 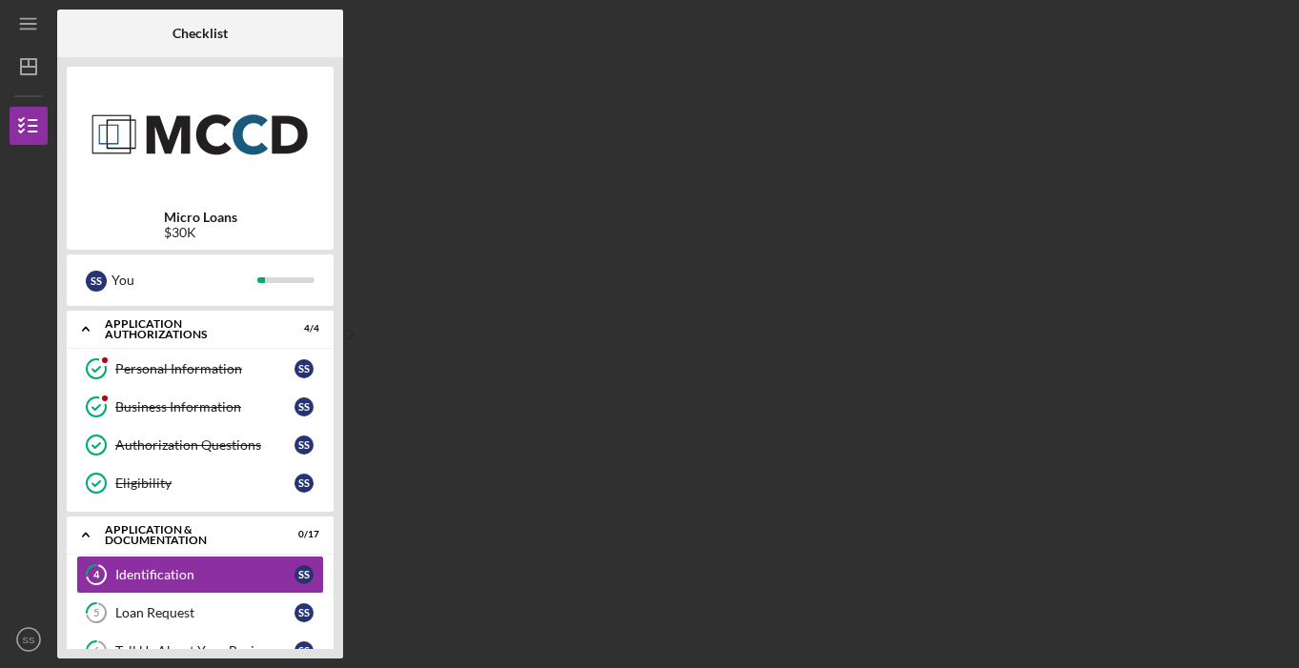 I want to click on div: You, so click(x=184, y=280).